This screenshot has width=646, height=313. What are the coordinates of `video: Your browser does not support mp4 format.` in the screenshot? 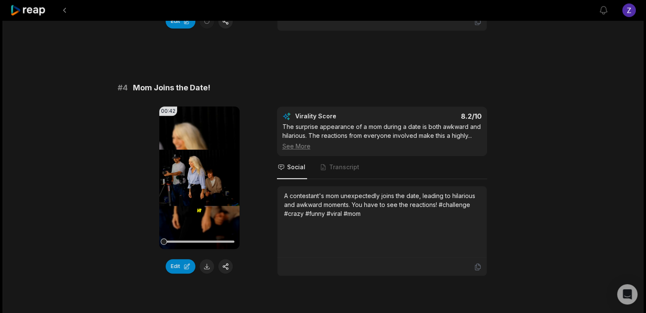 It's located at (199, 178).